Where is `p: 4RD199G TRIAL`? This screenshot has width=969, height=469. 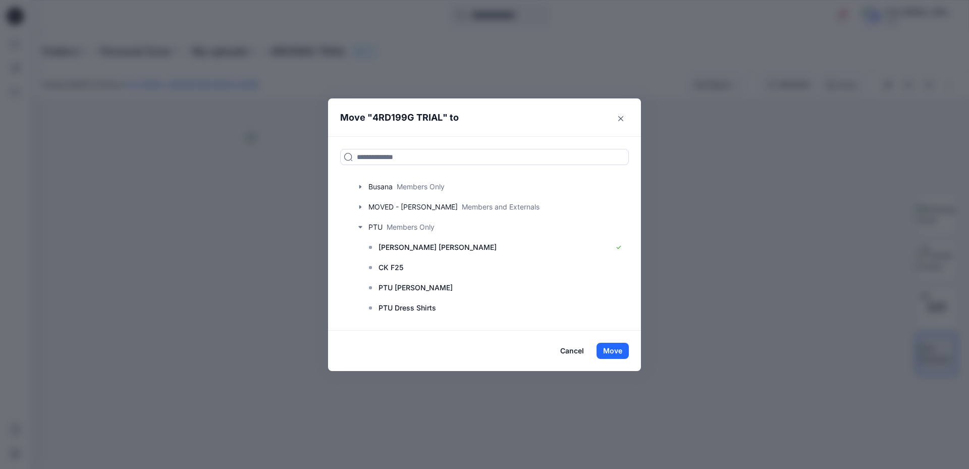 p: 4RD199G TRIAL is located at coordinates (407, 118).